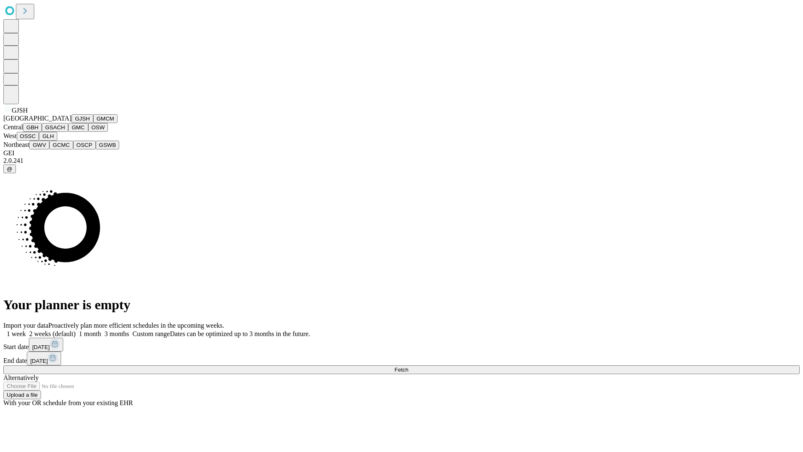  I want to click on span: 2 weeks (default), so click(52, 333).